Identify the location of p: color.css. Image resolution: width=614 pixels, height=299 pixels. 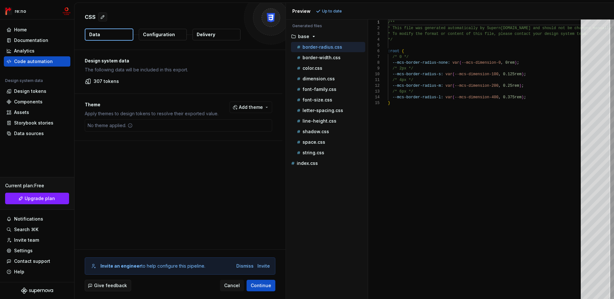
(312, 68).